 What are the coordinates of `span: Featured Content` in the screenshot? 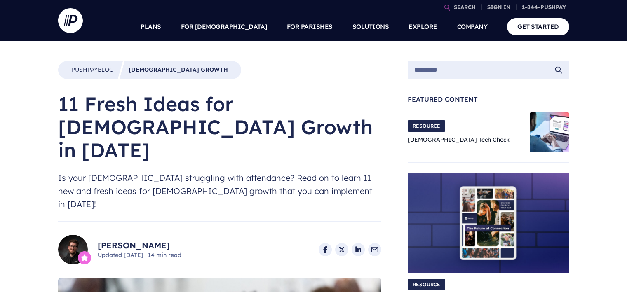 It's located at (489, 99).